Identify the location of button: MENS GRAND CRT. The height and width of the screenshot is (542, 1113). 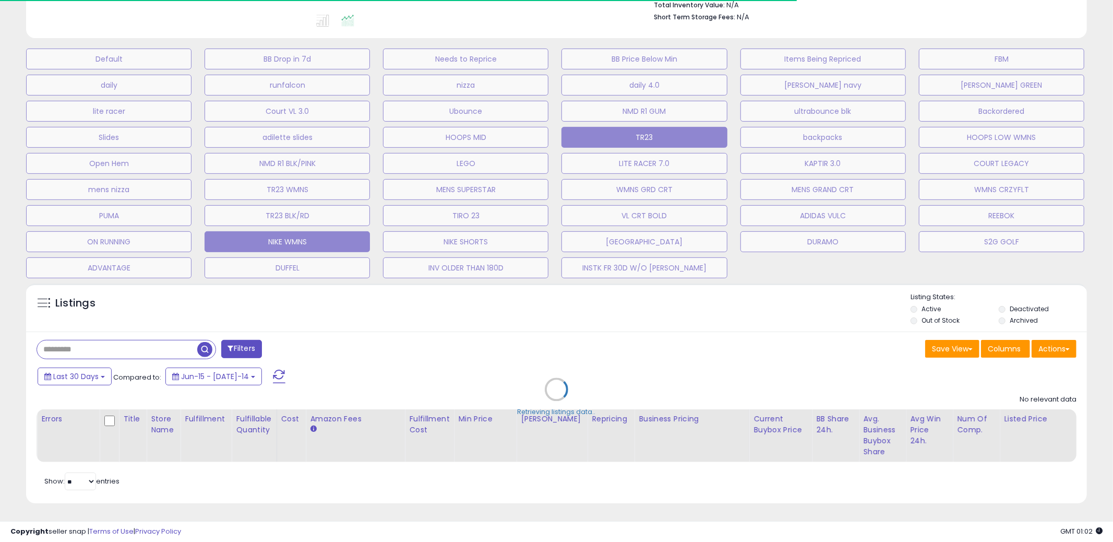
(823, 189).